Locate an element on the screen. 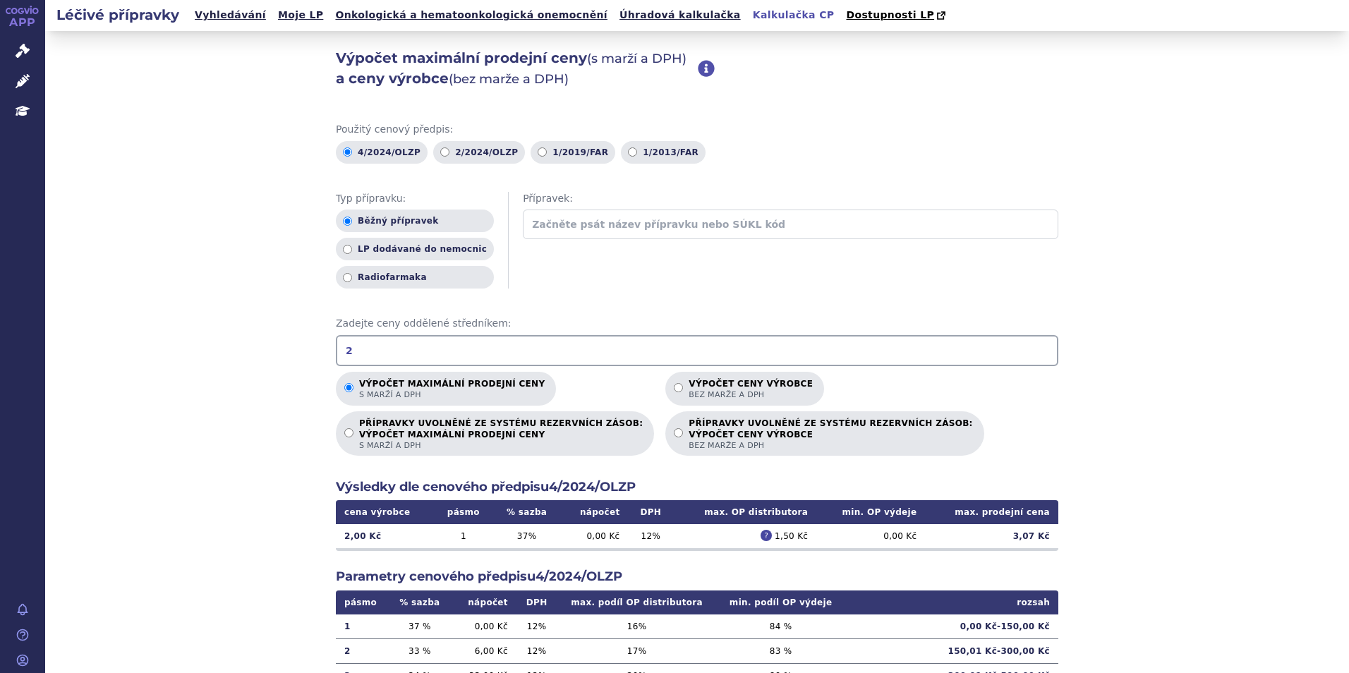 The image size is (1349, 673). label: 1/2013/FAR is located at coordinates (663, 152).